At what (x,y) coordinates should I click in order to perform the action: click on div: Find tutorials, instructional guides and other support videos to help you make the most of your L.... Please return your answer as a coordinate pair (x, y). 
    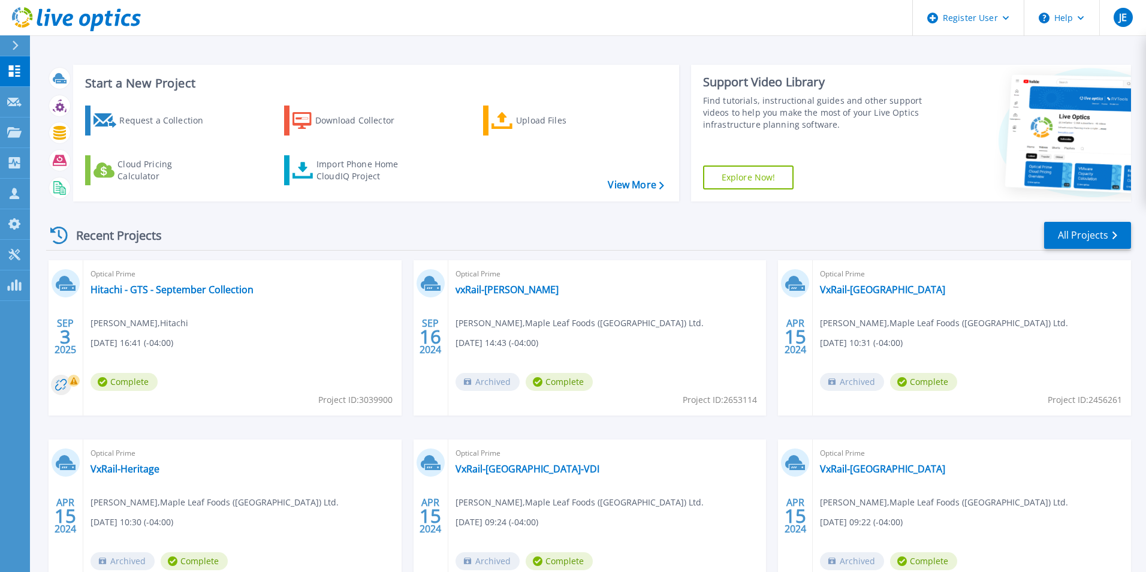
    Looking at the image, I should click on (815, 113).